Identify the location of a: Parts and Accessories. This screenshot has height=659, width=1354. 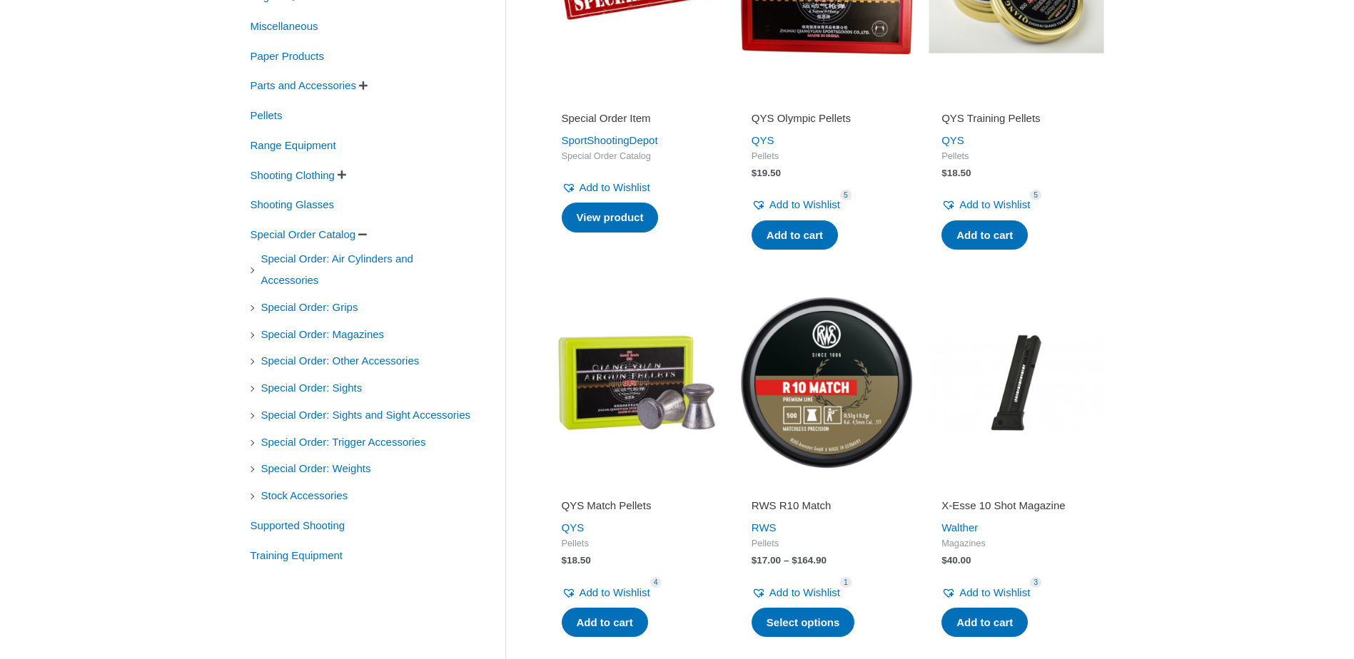
(303, 84).